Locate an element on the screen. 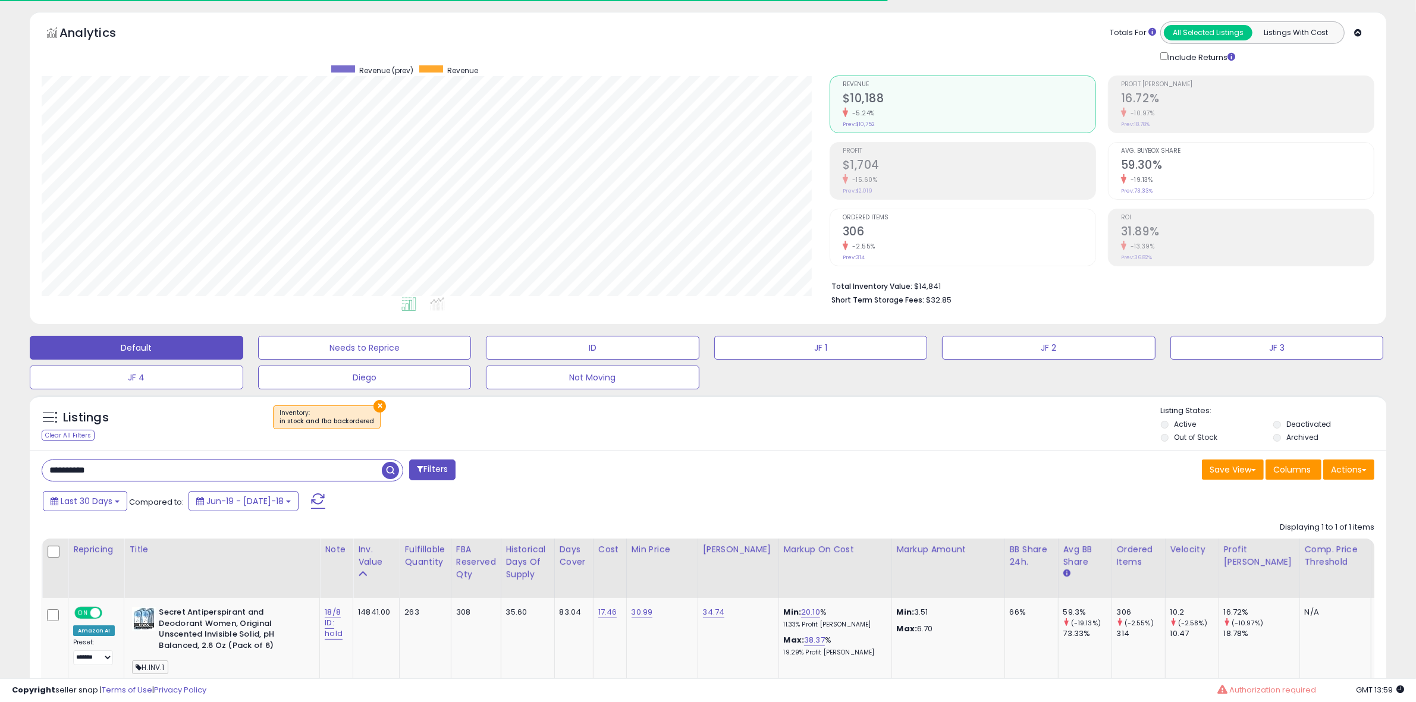 This screenshot has width=1416, height=702. small: (-2.55%) is located at coordinates (1139, 623).